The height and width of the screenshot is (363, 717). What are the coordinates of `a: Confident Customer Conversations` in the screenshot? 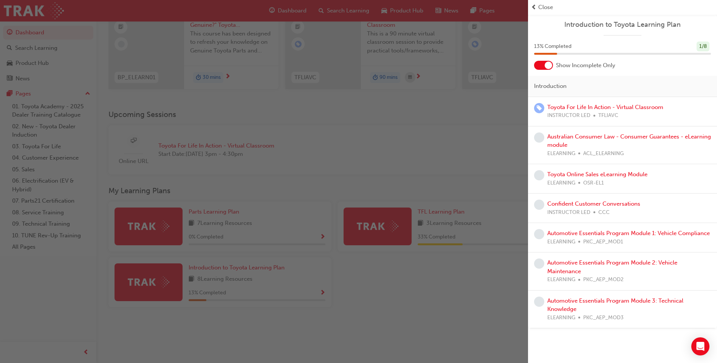 It's located at (593, 204).